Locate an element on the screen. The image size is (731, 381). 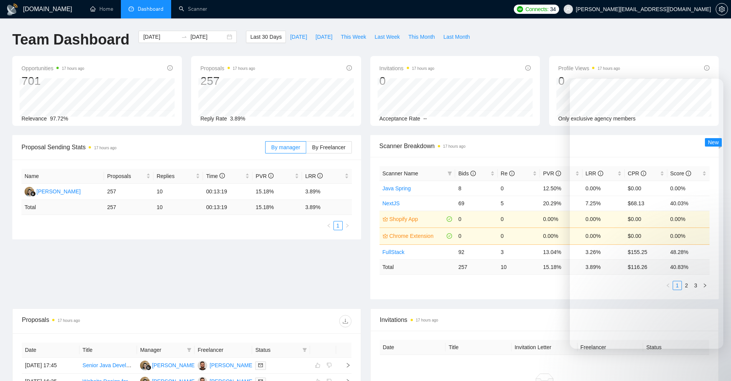
td: 00:13:19 is located at coordinates (227, 192).